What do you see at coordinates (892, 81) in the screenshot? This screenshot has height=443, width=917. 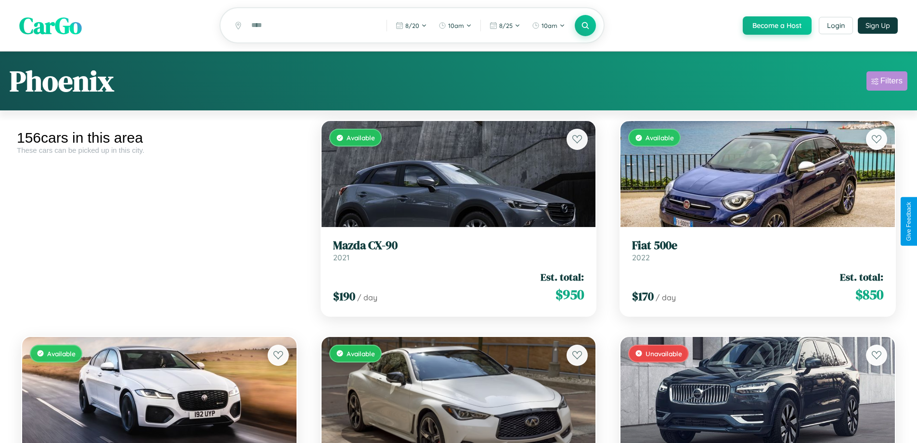 I see `div: Filters` at bounding box center [892, 81].